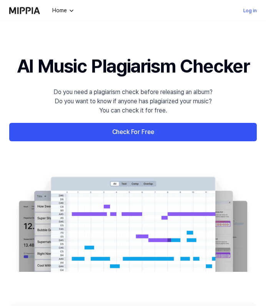 The width and height of the screenshot is (266, 306). What do you see at coordinates (249, 11) in the screenshot?
I see `a: Log in` at bounding box center [249, 11].